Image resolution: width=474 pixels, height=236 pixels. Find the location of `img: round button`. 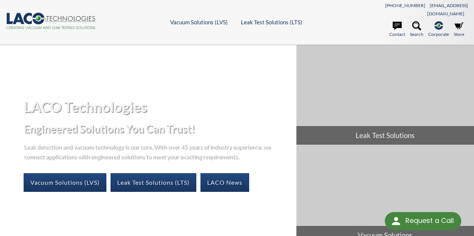

img: round button is located at coordinates (396, 221).